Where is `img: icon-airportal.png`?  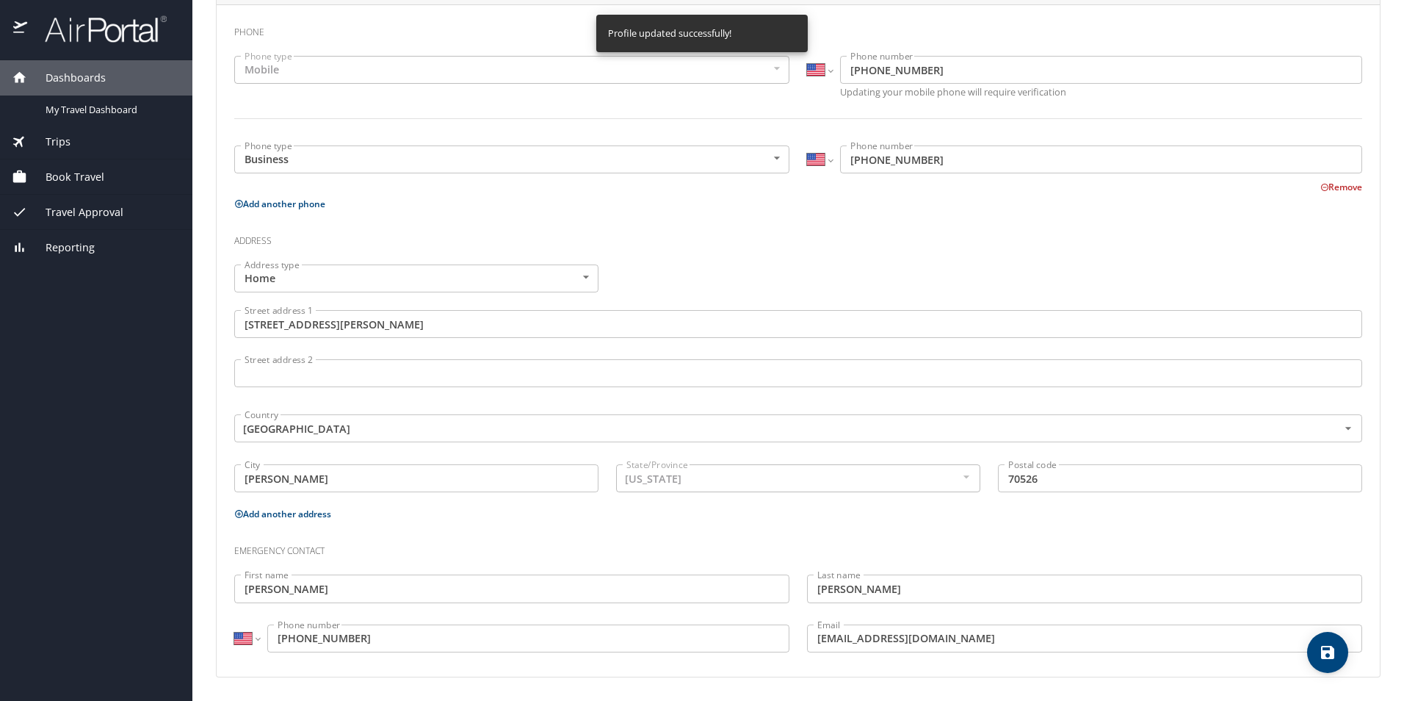 img: icon-airportal.png is located at coordinates (21, 29).